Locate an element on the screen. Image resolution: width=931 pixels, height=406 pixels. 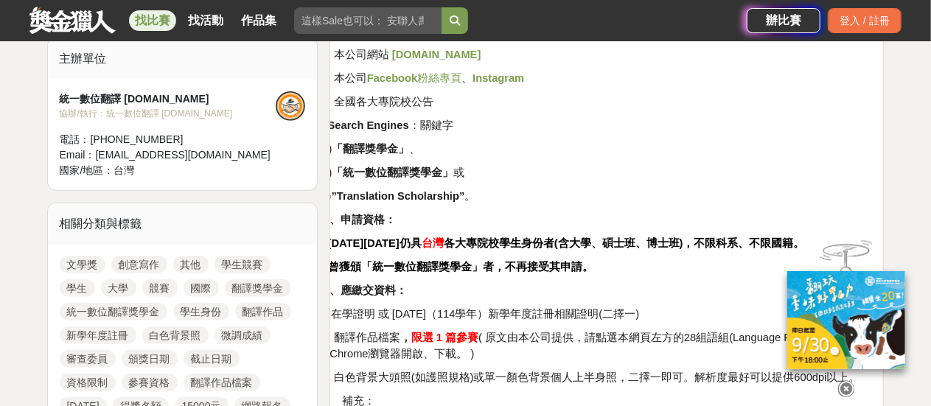
a: 大學 is located at coordinates (119, 288).